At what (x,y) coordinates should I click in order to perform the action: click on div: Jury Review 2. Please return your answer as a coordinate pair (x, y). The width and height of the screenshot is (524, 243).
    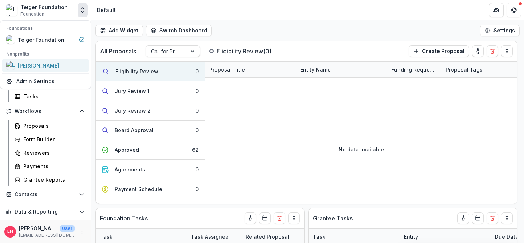
    Looking at the image, I should click on (132, 111).